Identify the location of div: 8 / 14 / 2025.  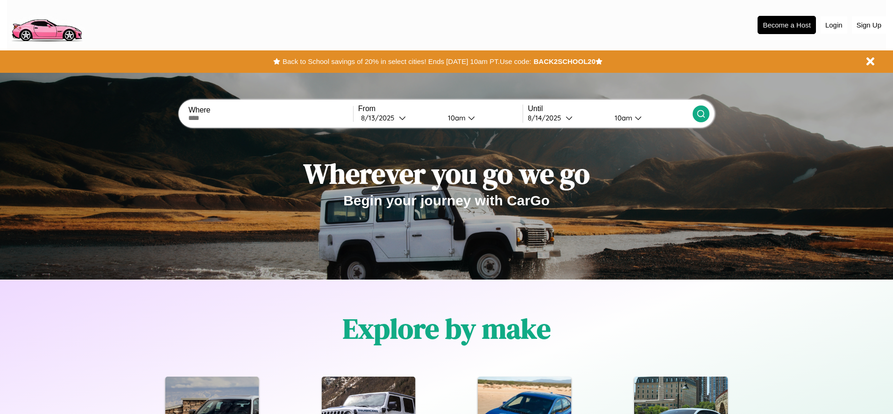
(546, 118).